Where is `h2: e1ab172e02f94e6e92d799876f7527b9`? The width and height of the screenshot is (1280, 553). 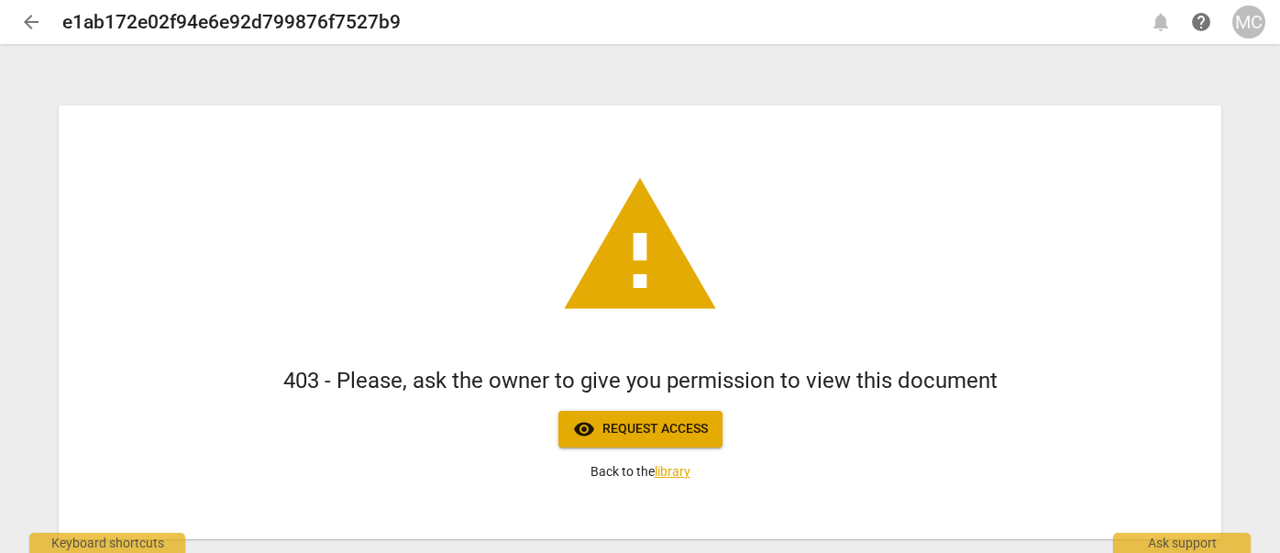
h2: e1ab172e02f94e6e92d799876f7527b9 is located at coordinates (231, 22).